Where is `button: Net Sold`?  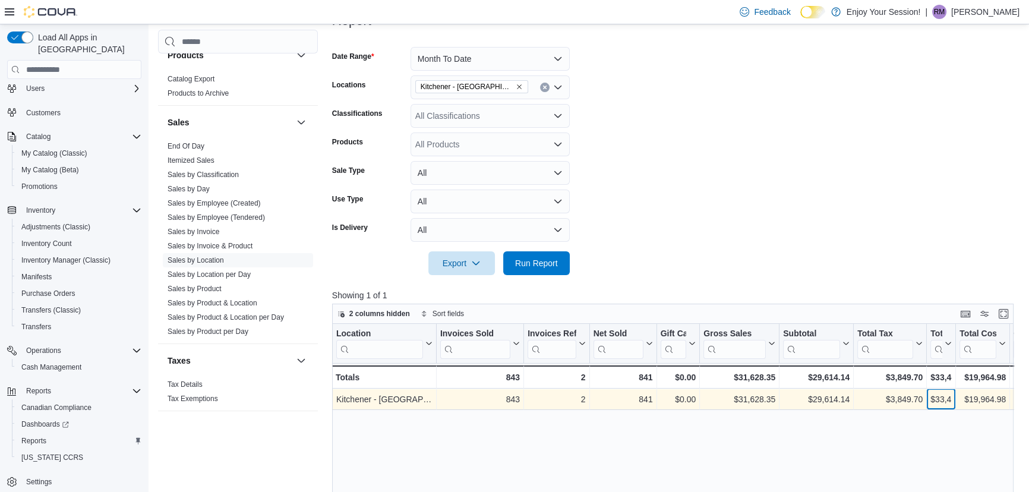
button: Net Sold is located at coordinates (623, 343).